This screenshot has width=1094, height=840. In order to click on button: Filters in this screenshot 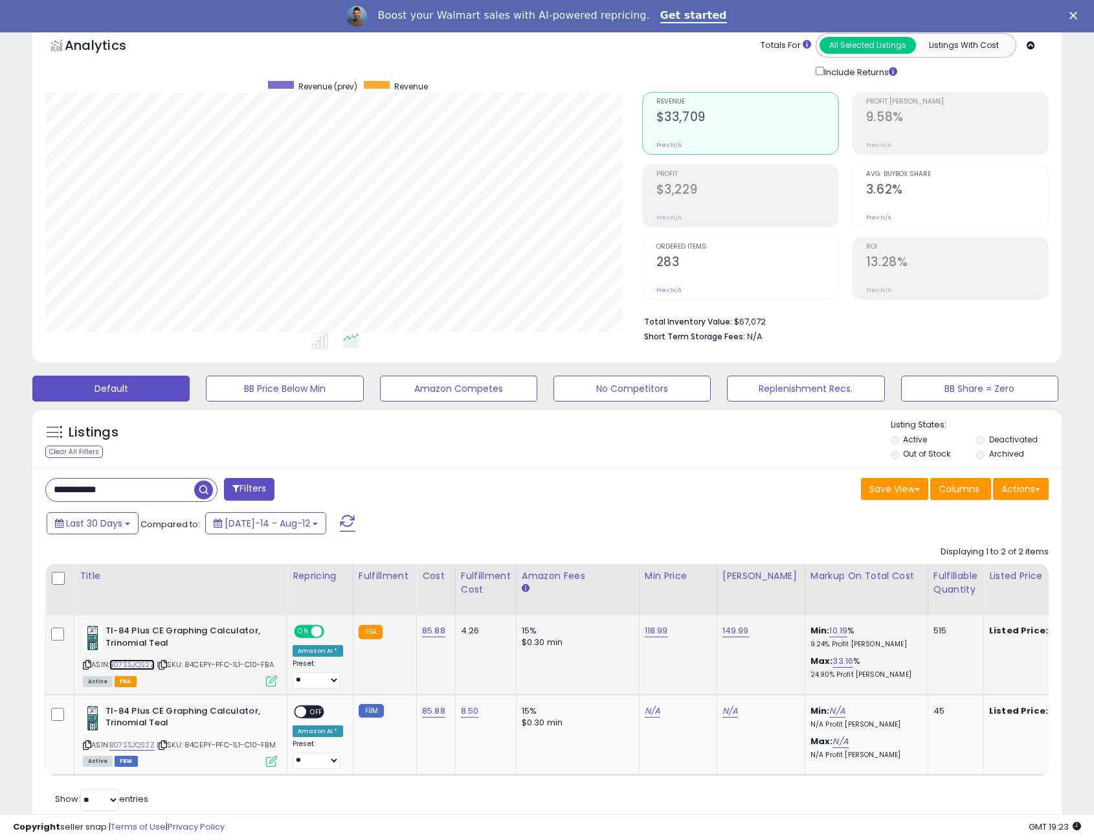, I will do `click(249, 489)`.